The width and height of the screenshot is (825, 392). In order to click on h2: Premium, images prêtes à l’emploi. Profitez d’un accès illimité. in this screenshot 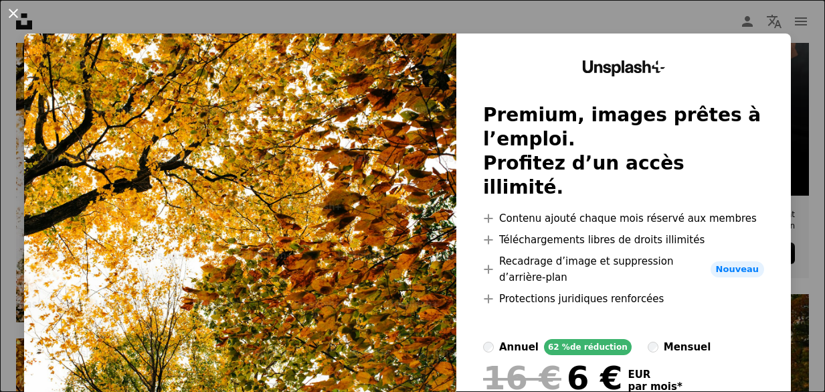, I will do `click(624, 151)`.